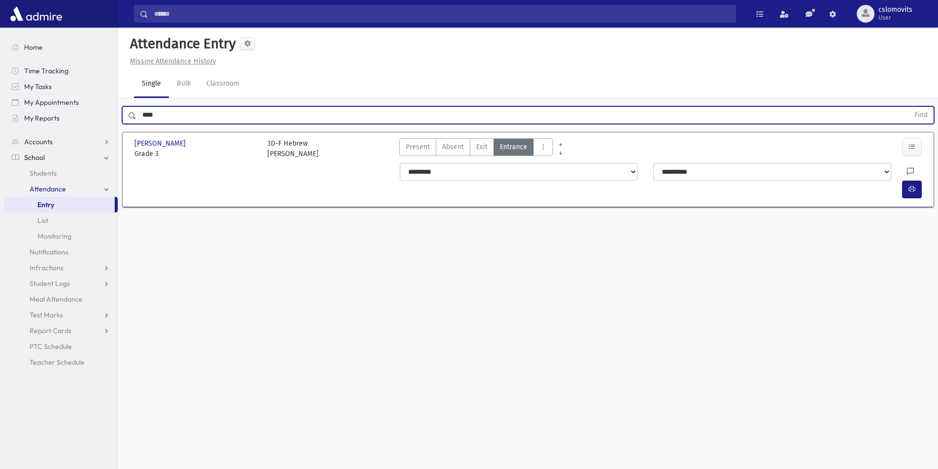 This screenshot has width=938, height=469. Describe the element at coordinates (46, 71) in the screenshot. I see `span: Time Tracking` at that location.